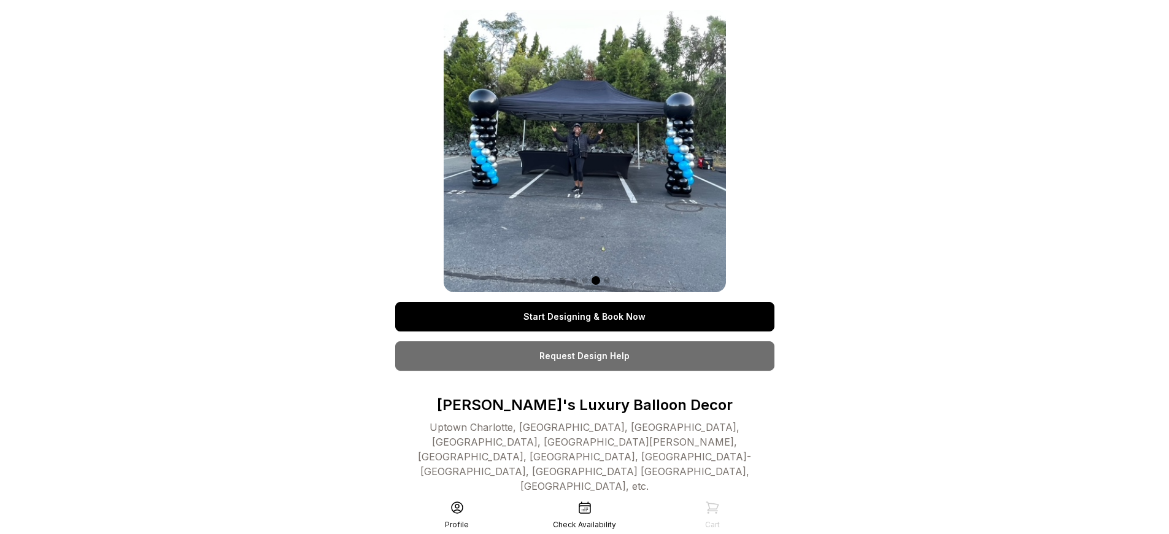 The image size is (1169, 534). I want to click on a: Request Design Help, so click(585, 356).